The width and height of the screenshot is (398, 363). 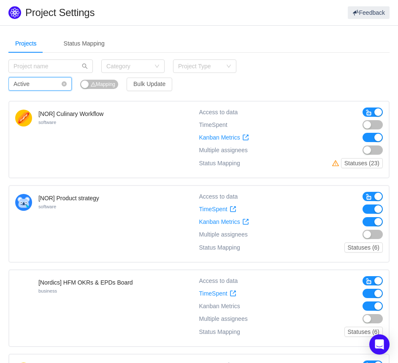 What do you see at coordinates (379, 345) in the screenshot?
I see `div: Open Intercom Messenger` at bounding box center [379, 345].